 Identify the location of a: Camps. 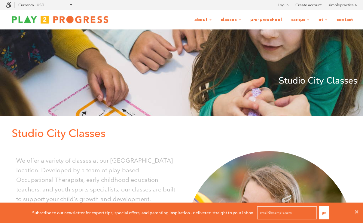
(301, 20).